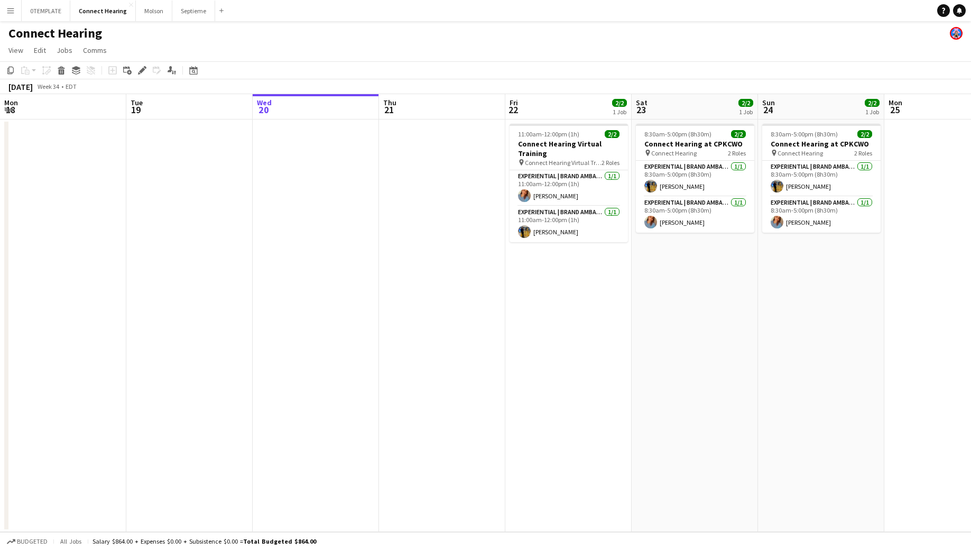 This screenshot has height=550, width=971. Describe the element at coordinates (204, 541) in the screenshot. I see `div: Salary $864.00 + Expenses $0.00 + Subsistence $0.00 =` at that location.